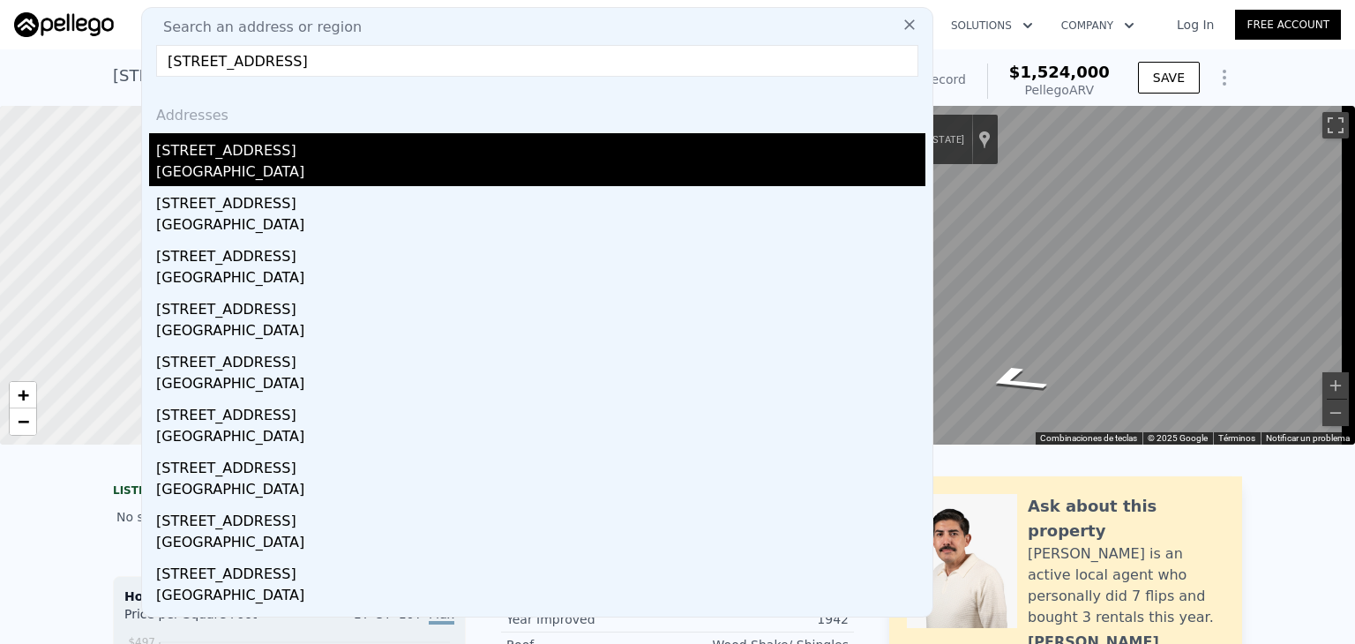 The height and width of the screenshot is (644, 1355). I want to click on button: SAVE, so click(1169, 78).